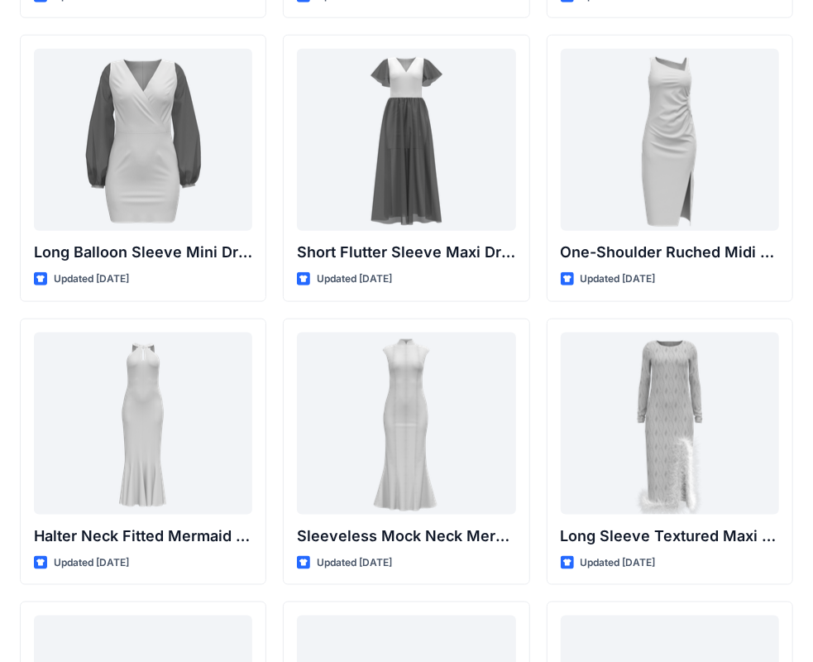  What do you see at coordinates (670, 252) in the screenshot?
I see `p: One-Shoulder Ruched Midi Dress with Slit` at bounding box center [670, 252].